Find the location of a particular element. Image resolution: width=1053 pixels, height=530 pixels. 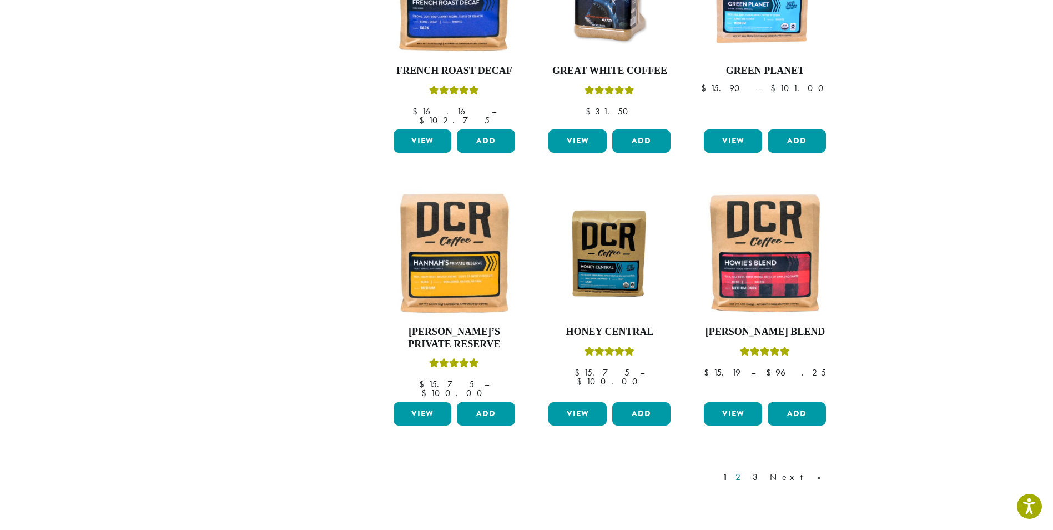

img: Howies-Blend-12oz-300x300.jpg is located at coordinates (765, 253).